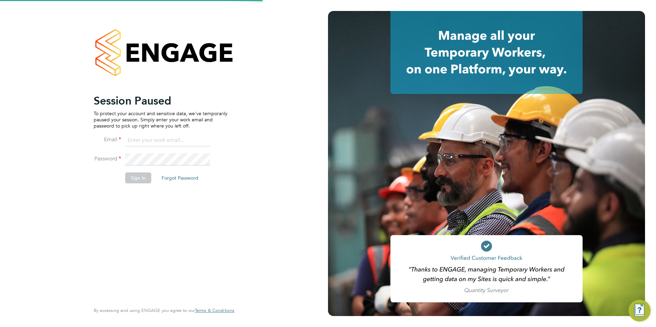 This screenshot has width=656, height=327. What do you see at coordinates (639, 311) in the screenshot?
I see `button: Engage Resource Center` at bounding box center [639, 311].